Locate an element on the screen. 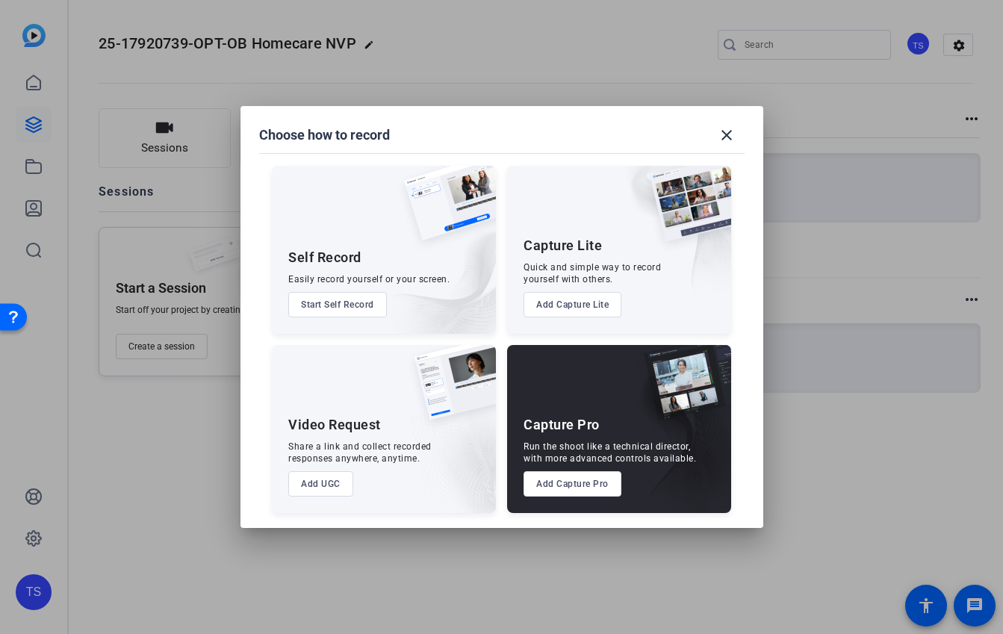 The image size is (1003, 634). img: embarkstudio-capture-lite.png is located at coordinates (664, 241).